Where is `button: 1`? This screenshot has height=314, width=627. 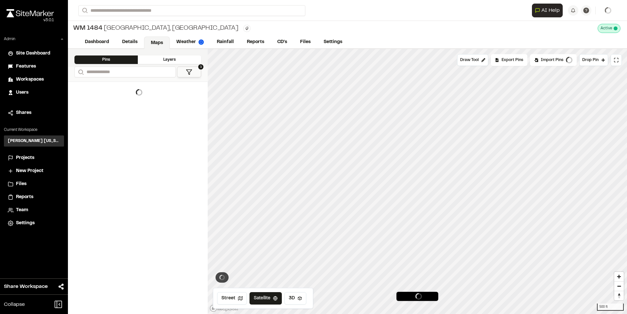
button: 1 is located at coordinates (189, 72).